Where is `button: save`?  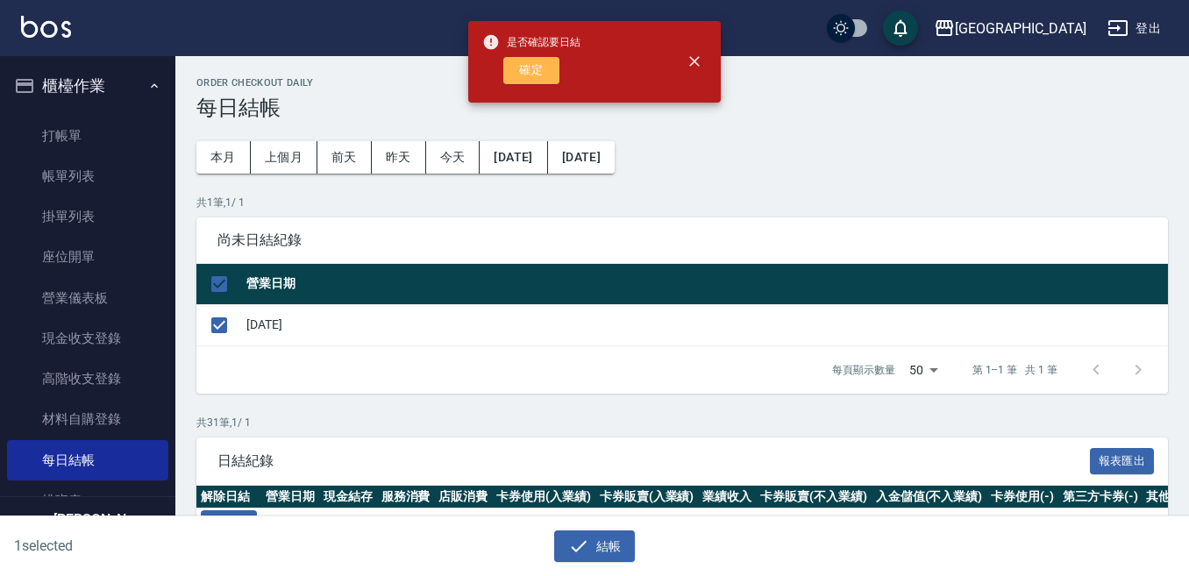
button: save is located at coordinates (900, 28).